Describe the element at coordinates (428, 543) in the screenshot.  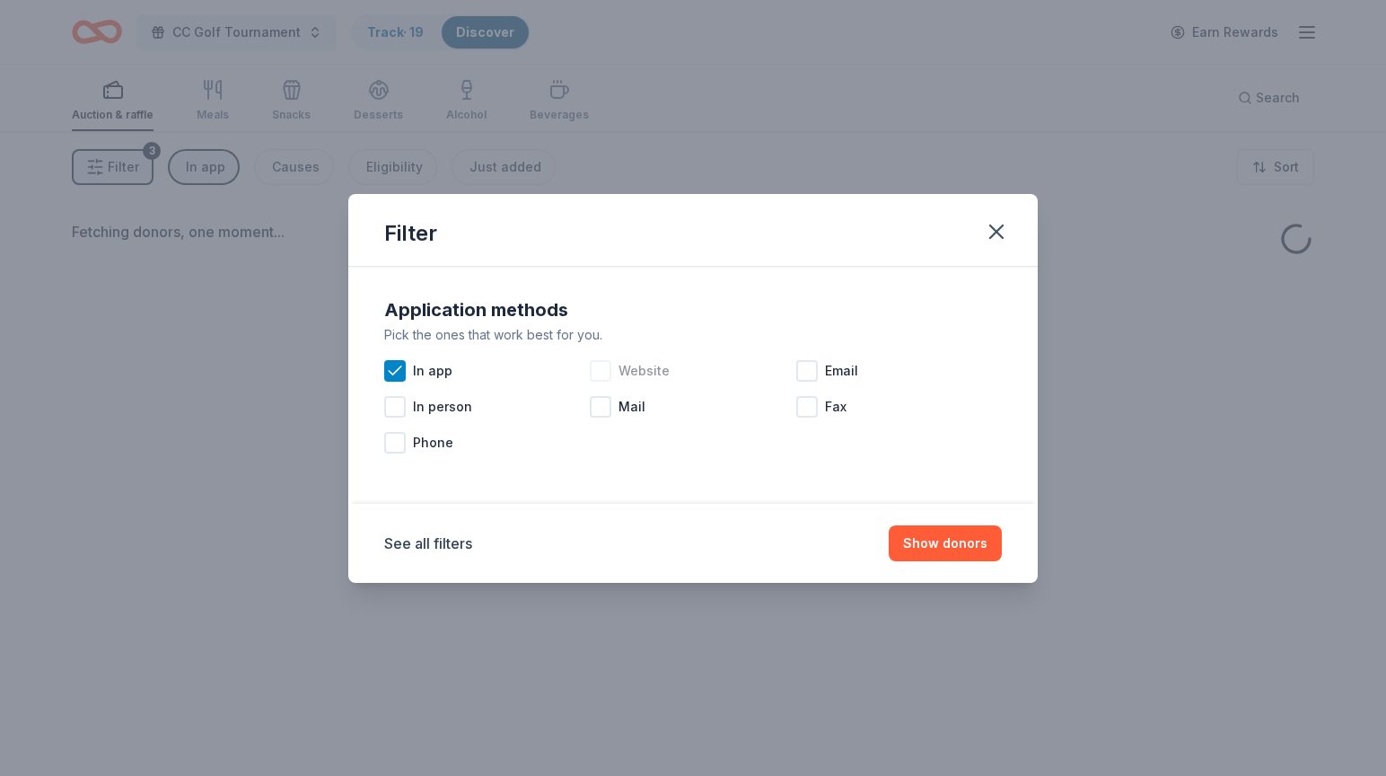
I see `button: See all filters` at that location.